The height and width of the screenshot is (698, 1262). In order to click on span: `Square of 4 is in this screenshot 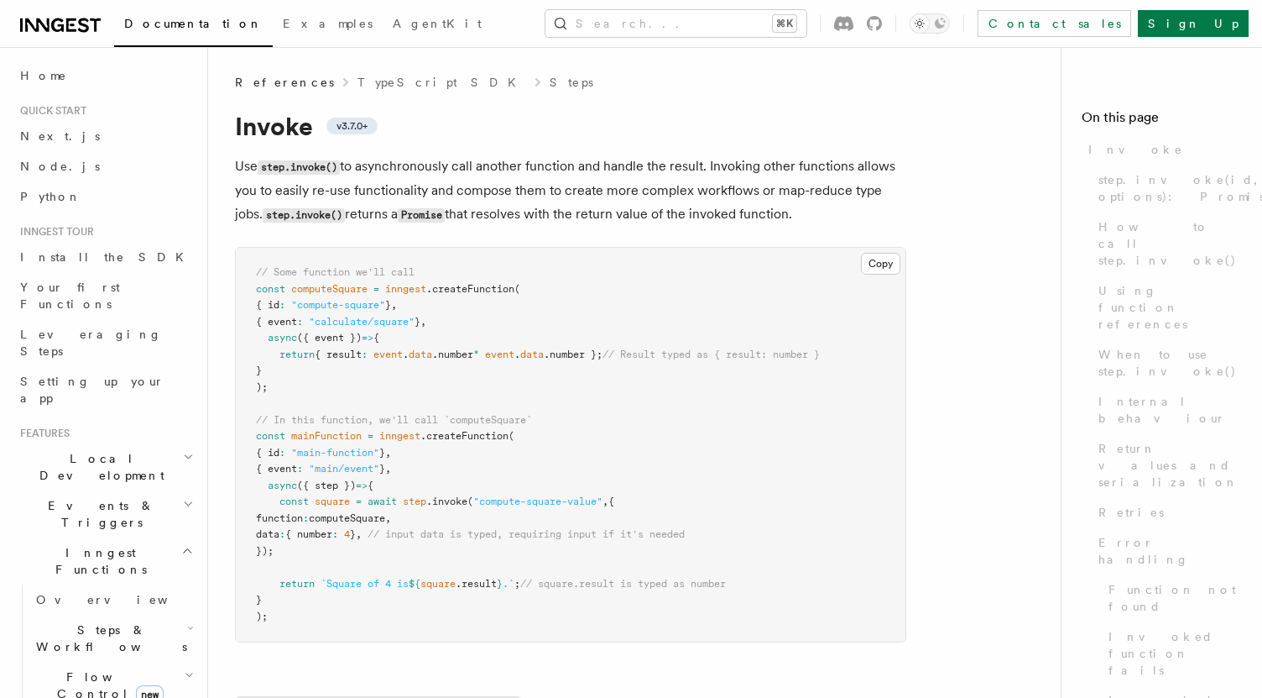, I will do `click(364, 583)`.